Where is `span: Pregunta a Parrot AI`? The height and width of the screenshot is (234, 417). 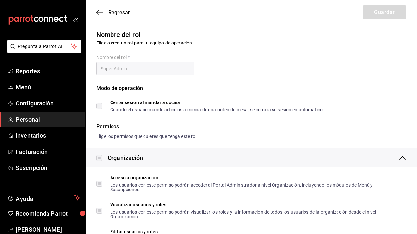
span: Pregunta a Parrot AI is located at coordinates (44, 47).